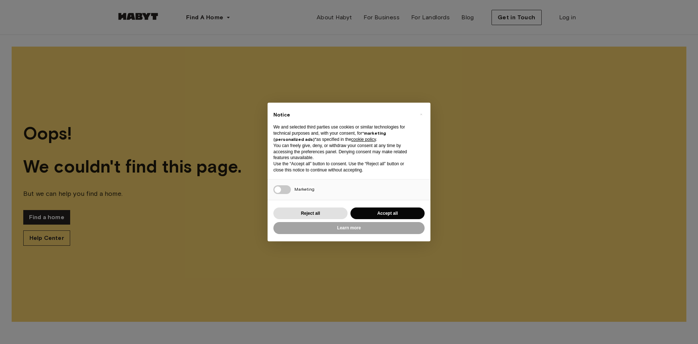 The height and width of the screenshot is (344, 698). Describe the element at coordinates (343, 152) in the screenshot. I see `p: You can freely give, deny, or withdraw your consent at any time by accessing the preferences pane...` at that location.